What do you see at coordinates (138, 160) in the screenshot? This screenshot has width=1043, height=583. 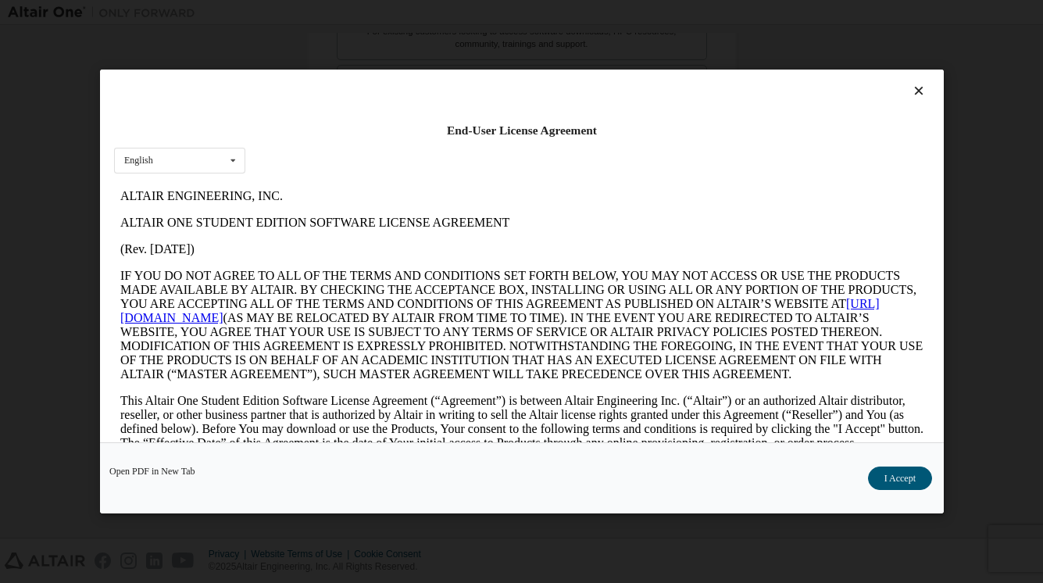 I see `div: English` at bounding box center [138, 160].